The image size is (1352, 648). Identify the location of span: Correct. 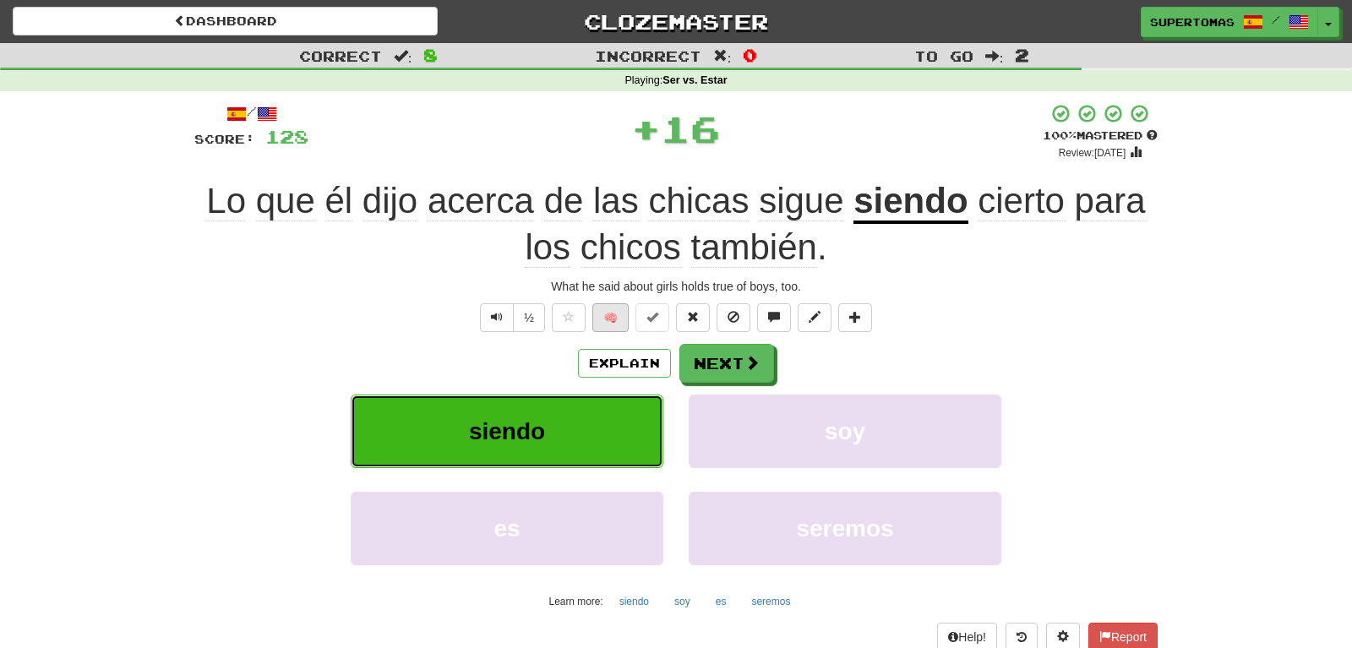
(340, 56).